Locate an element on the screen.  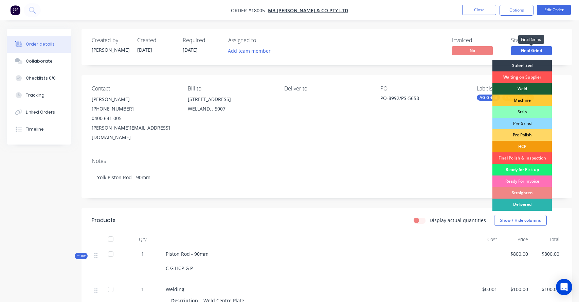
div: Strip is located at coordinates (522, 112).